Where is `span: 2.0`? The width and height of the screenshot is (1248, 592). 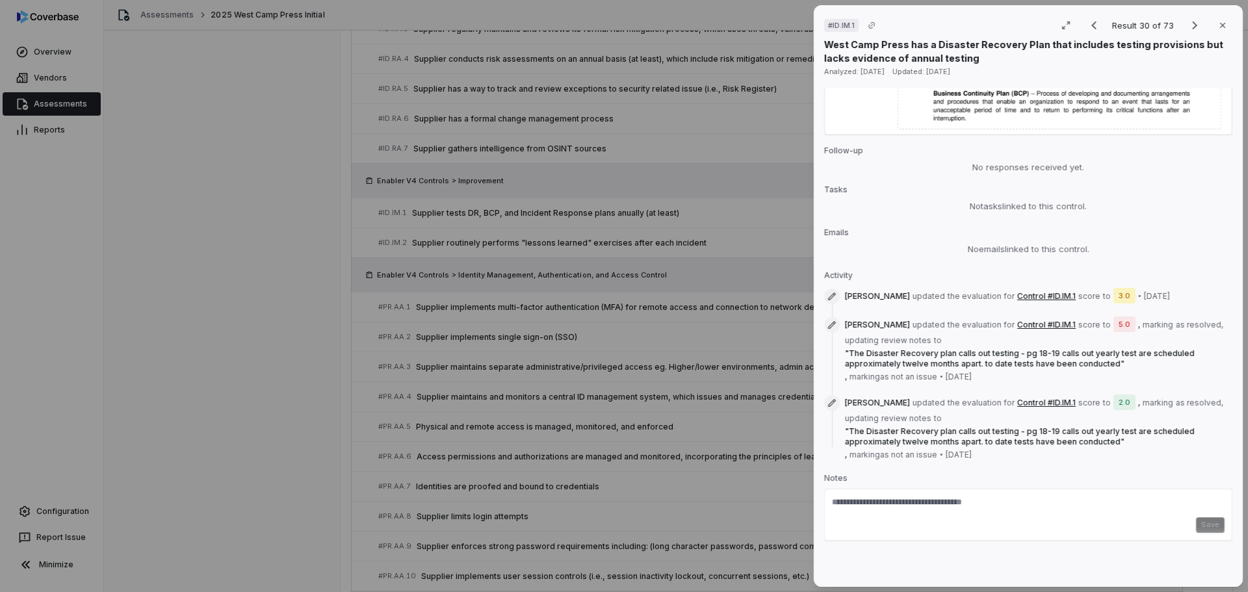 span: 2.0 is located at coordinates (1125, 402).